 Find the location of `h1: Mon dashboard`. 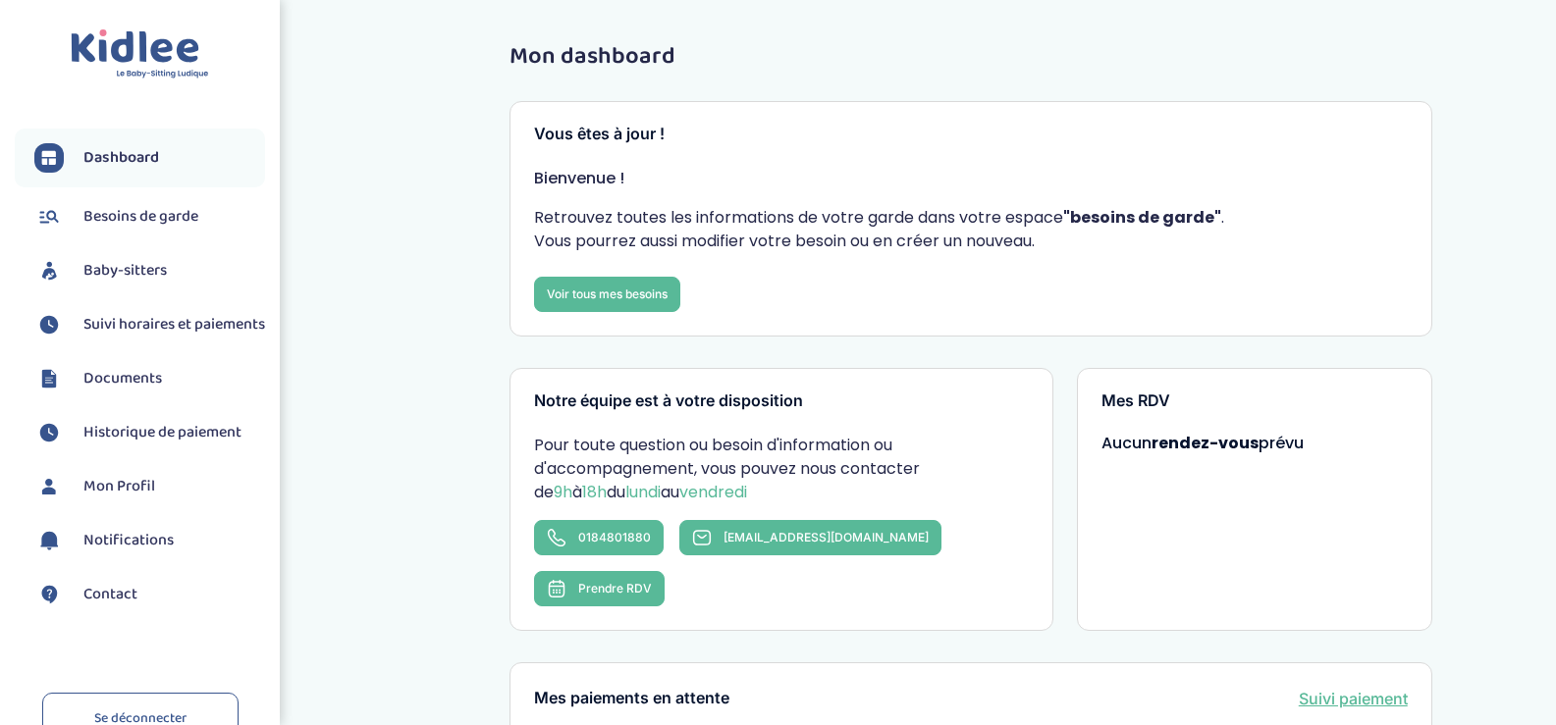

h1: Mon dashboard is located at coordinates (971, 57).